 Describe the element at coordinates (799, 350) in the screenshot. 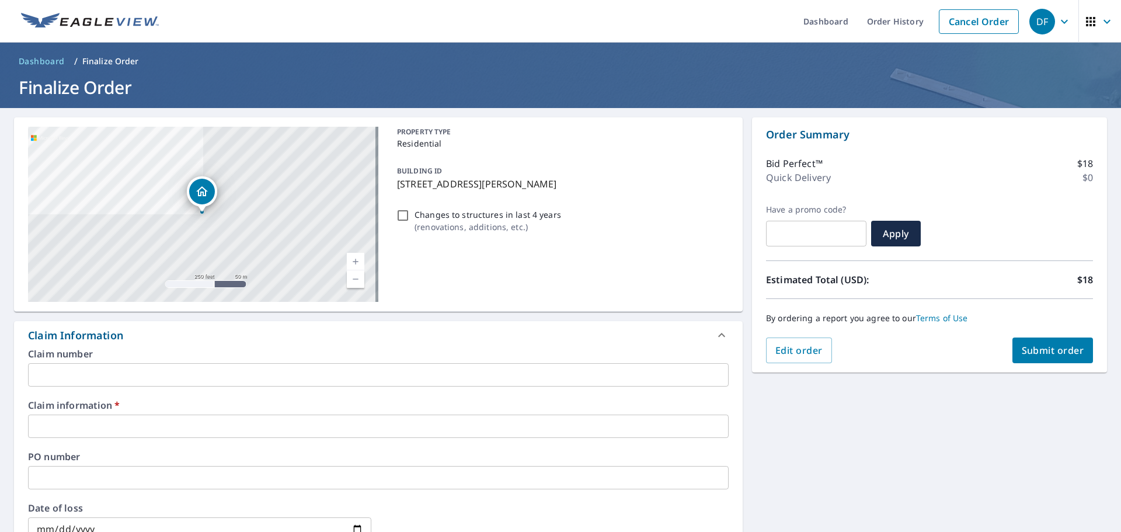

I see `button: Edit order` at that location.